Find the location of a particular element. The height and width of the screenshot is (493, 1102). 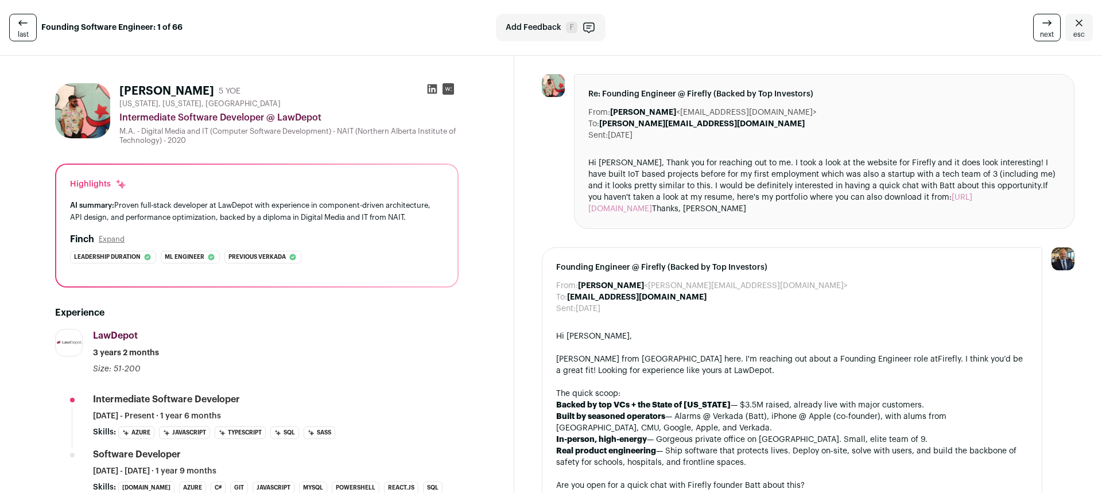

img: 68aaf972544437f07578be3f9d2ef7a62f55304b8161875a3be152b444d48441.png is located at coordinates (69, 343).